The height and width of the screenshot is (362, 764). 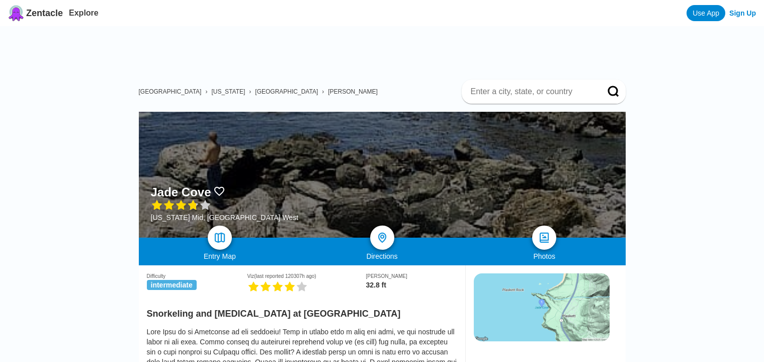 I want to click on div: Entry Map, so click(x=220, y=256).